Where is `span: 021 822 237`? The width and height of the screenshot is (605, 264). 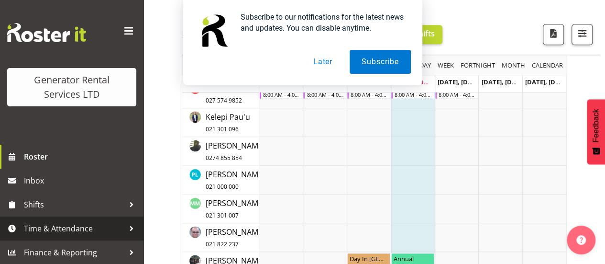
span: 021 822 237 is located at coordinates (222, 244).